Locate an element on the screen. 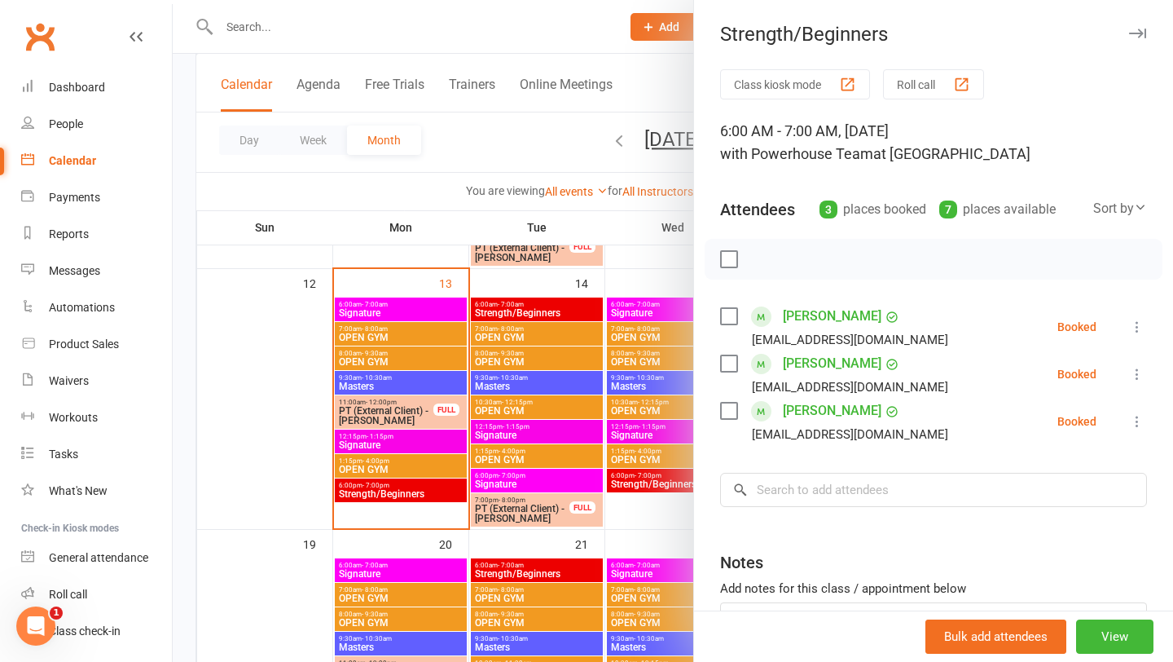  span: 1 is located at coordinates (56, 613).